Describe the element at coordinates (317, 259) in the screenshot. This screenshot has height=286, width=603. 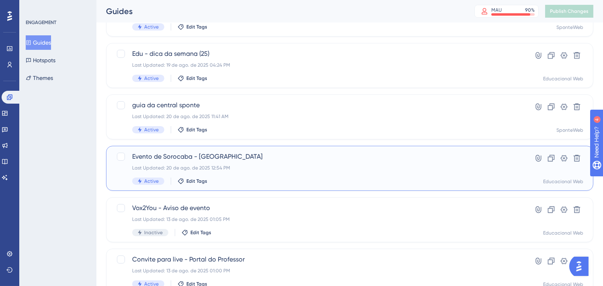
I see `span: Convite para live - Portal do Professor` at that location.